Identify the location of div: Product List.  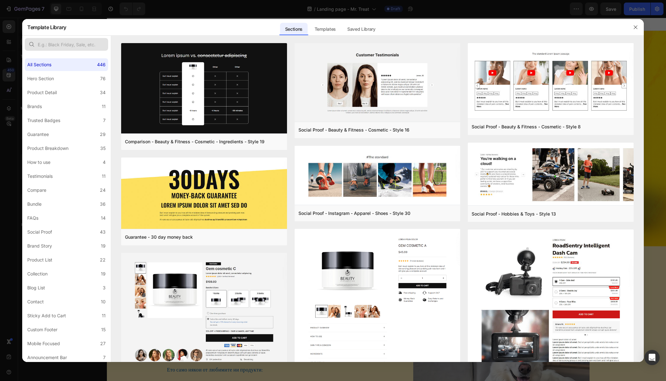
(40, 260).